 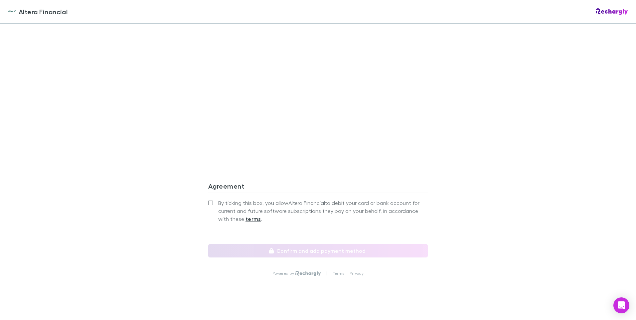 What do you see at coordinates (357, 274) in the screenshot?
I see `p: Privacy` at bounding box center [357, 274].